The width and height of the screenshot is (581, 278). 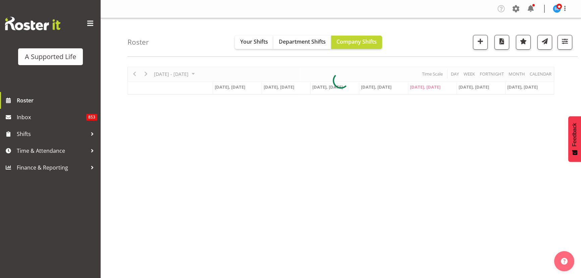 What do you see at coordinates (52, 167) in the screenshot?
I see `span: Finance & Reporting` at bounding box center [52, 167].